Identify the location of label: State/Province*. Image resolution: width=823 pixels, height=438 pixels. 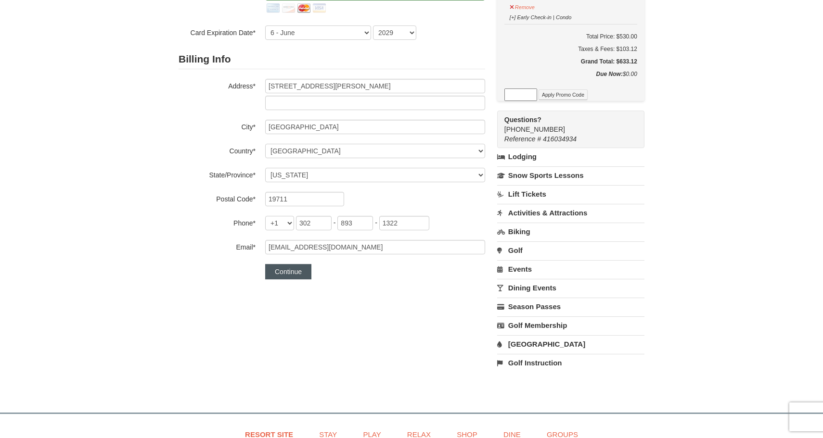
(217, 174).